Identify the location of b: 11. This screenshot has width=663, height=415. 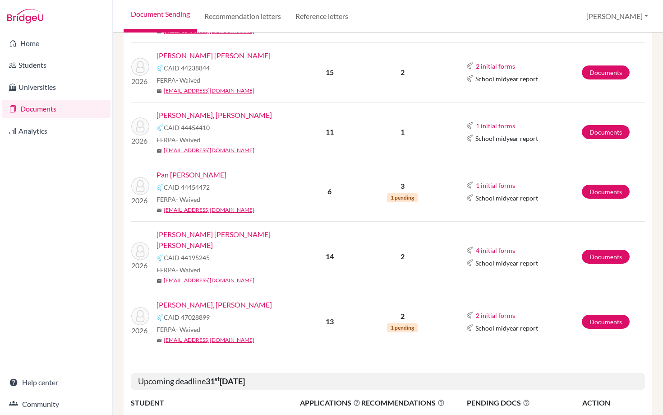
(330, 131).